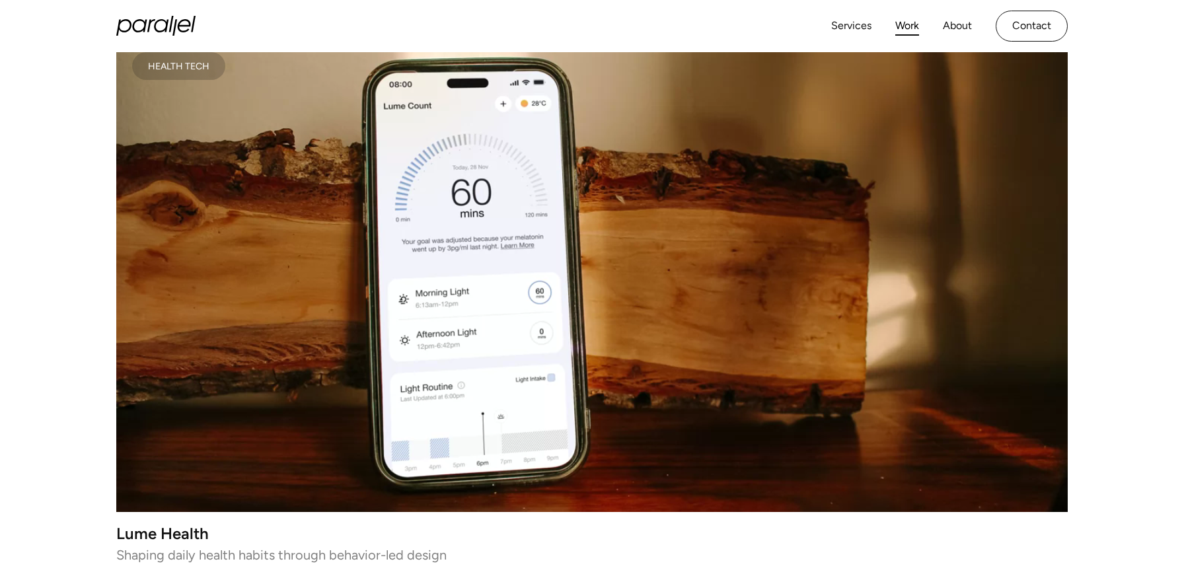 Image resolution: width=1184 pixels, height=582 pixels. I want to click on a: Contact, so click(1031, 26).